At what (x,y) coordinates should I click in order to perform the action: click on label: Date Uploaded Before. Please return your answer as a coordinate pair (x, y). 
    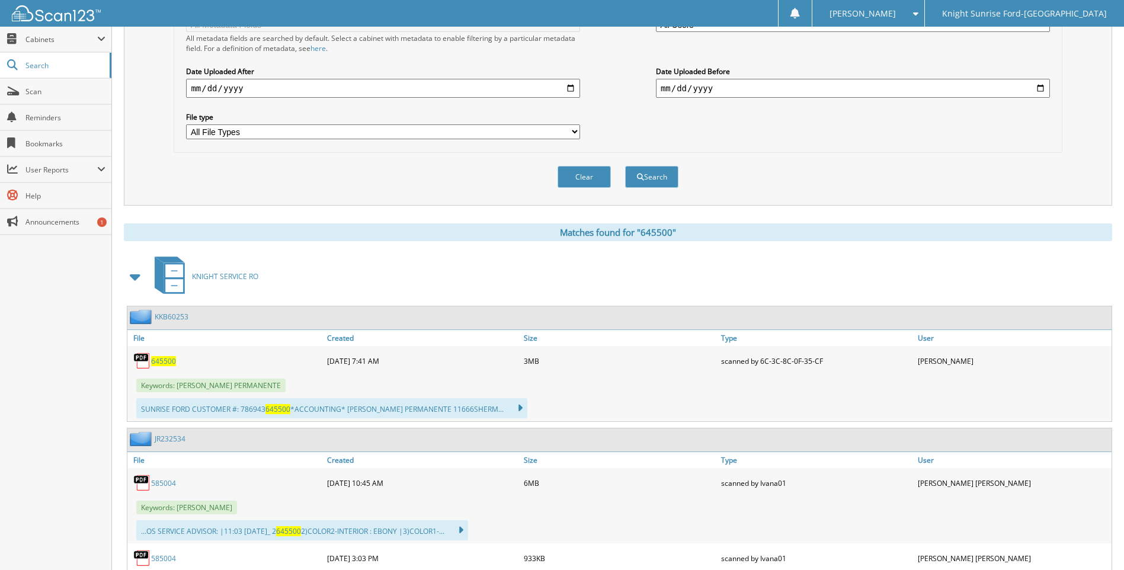
    Looking at the image, I should click on (853, 71).